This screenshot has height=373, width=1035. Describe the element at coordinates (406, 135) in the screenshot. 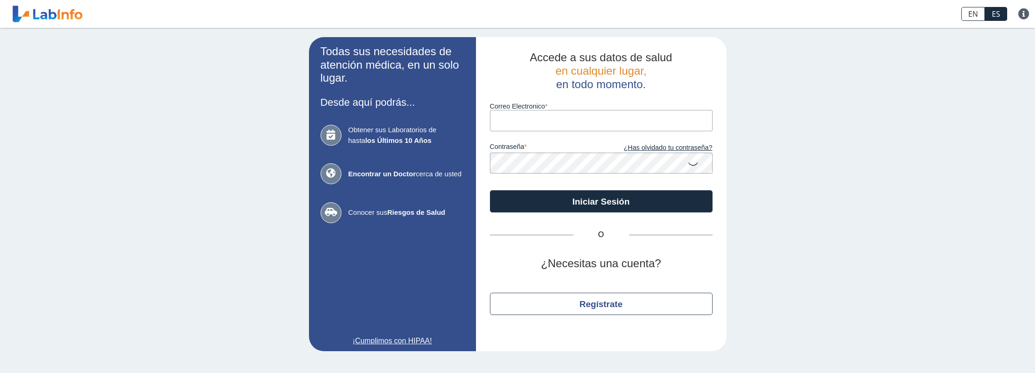

I see `span: Obtener sus Laboratorios de hasta` at that location.